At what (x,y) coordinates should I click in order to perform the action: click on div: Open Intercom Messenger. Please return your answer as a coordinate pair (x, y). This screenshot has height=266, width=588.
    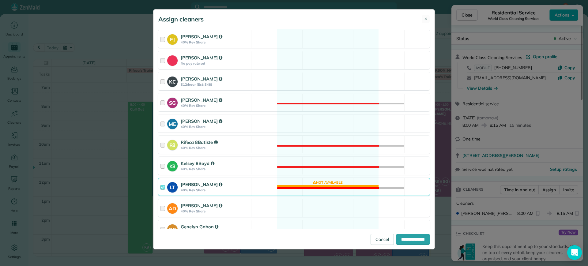
    Looking at the image, I should click on (575, 253).